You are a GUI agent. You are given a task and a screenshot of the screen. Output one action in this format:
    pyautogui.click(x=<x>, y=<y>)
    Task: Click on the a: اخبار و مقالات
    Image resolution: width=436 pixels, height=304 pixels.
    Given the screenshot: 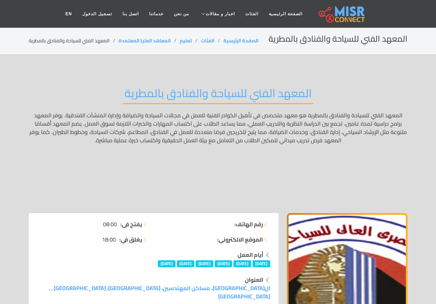 What is the action you would take?
    pyautogui.click(x=217, y=14)
    